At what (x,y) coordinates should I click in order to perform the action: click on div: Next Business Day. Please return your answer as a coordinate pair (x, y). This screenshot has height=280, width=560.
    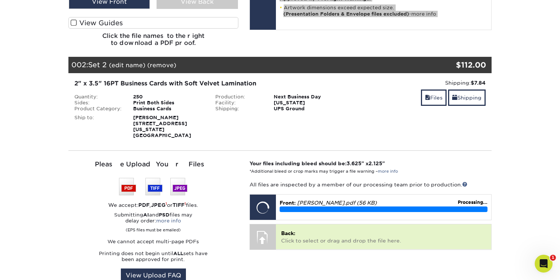
    Looking at the image, I should click on (309, 97).